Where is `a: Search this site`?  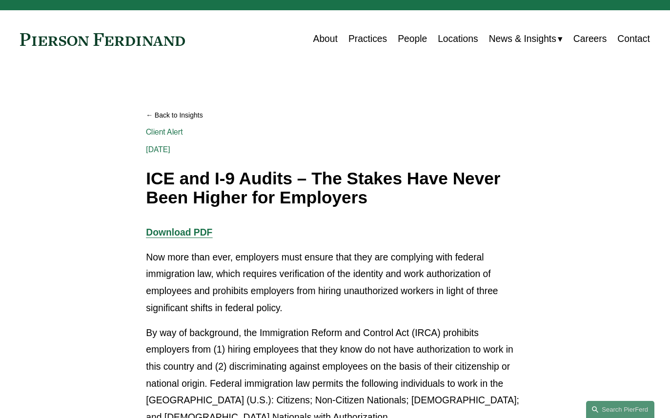
a: Search this site is located at coordinates (621, 410).